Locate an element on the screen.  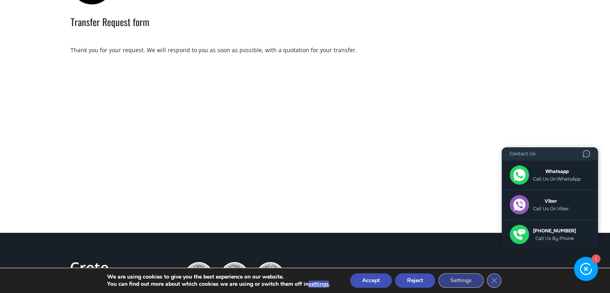
div: 1 is located at coordinates (595, 259).